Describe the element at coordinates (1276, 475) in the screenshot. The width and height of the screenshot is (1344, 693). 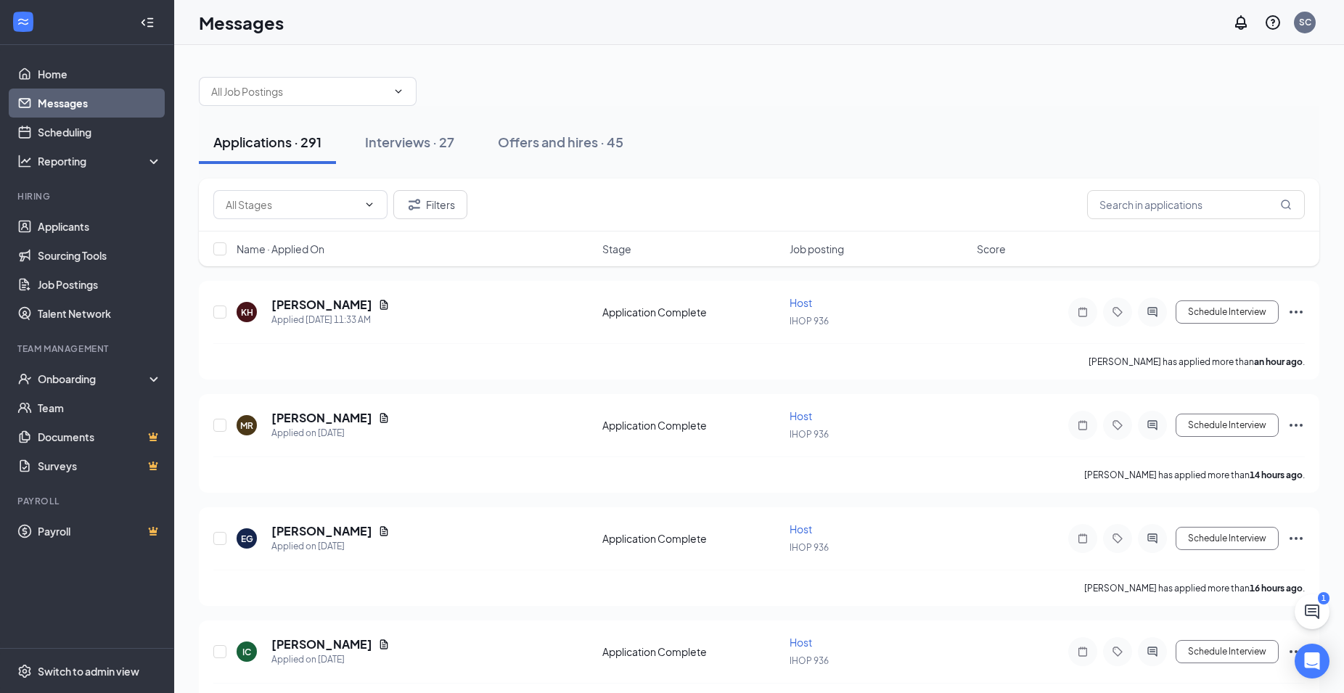
I see `b: 14 hours ago` at that location.